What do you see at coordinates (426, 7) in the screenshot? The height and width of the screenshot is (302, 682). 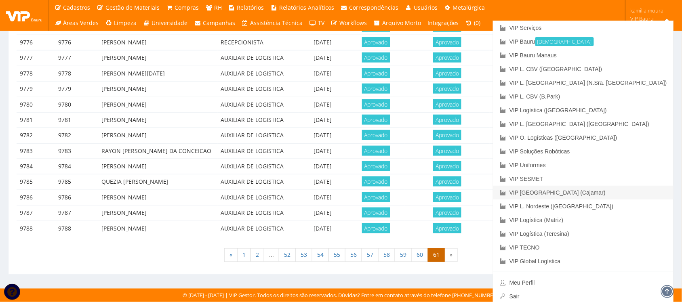 I see `span: Usuários` at bounding box center [426, 7].